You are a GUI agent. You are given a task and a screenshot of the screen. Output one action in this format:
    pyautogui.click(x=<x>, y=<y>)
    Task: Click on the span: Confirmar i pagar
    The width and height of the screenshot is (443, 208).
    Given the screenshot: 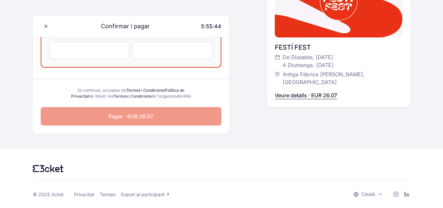 What is the action you would take?
    pyautogui.click(x=121, y=26)
    